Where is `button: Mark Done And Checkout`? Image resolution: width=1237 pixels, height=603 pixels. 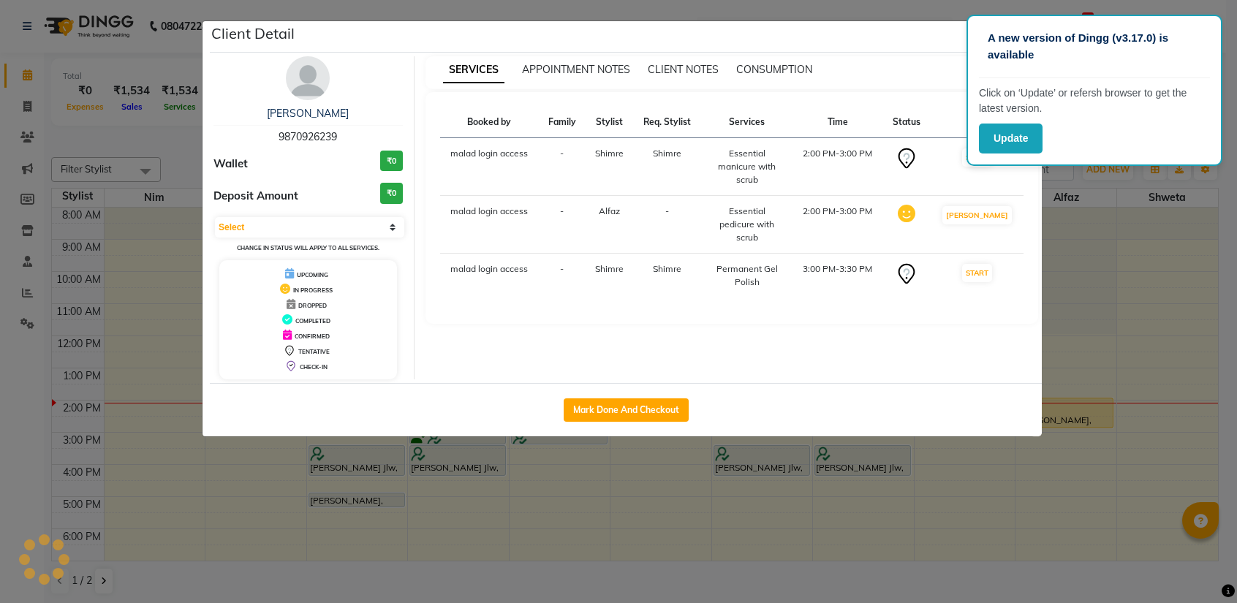
button: Mark Done And Checkout is located at coordinates (626, 410).